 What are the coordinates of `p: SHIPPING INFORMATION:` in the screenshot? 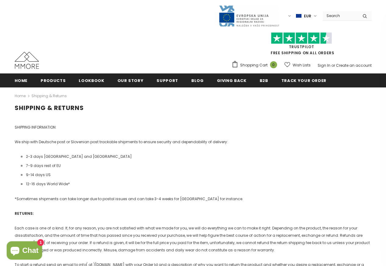 It's located at (193, 127).